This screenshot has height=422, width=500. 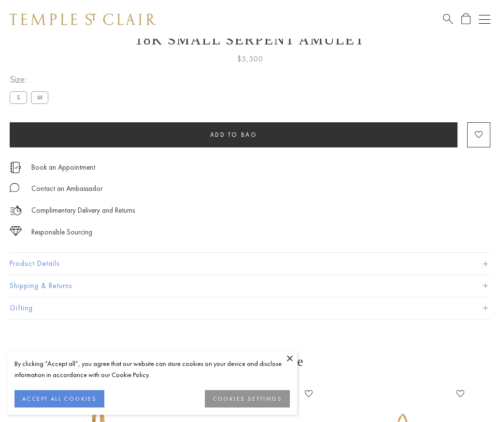 What do you see at coordinates (15, 231) in the screenshot?
I see `img: icon_sourcing.svg` at bounding box center [15, 231].